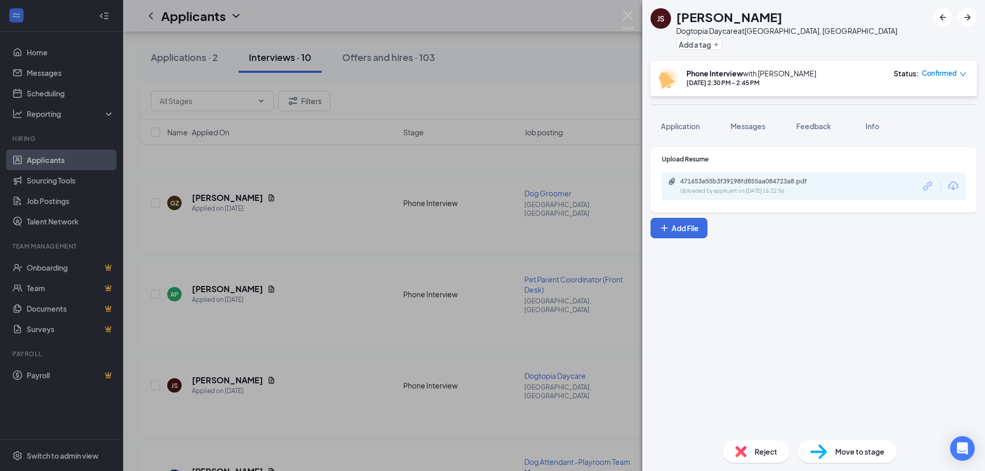 The height and width of the screenshot is (471, 985). What do you see at coordinates (962, 449) in the screenshot?
I see `div: Open Intercom Messenger` at bounding box center [962, 449].